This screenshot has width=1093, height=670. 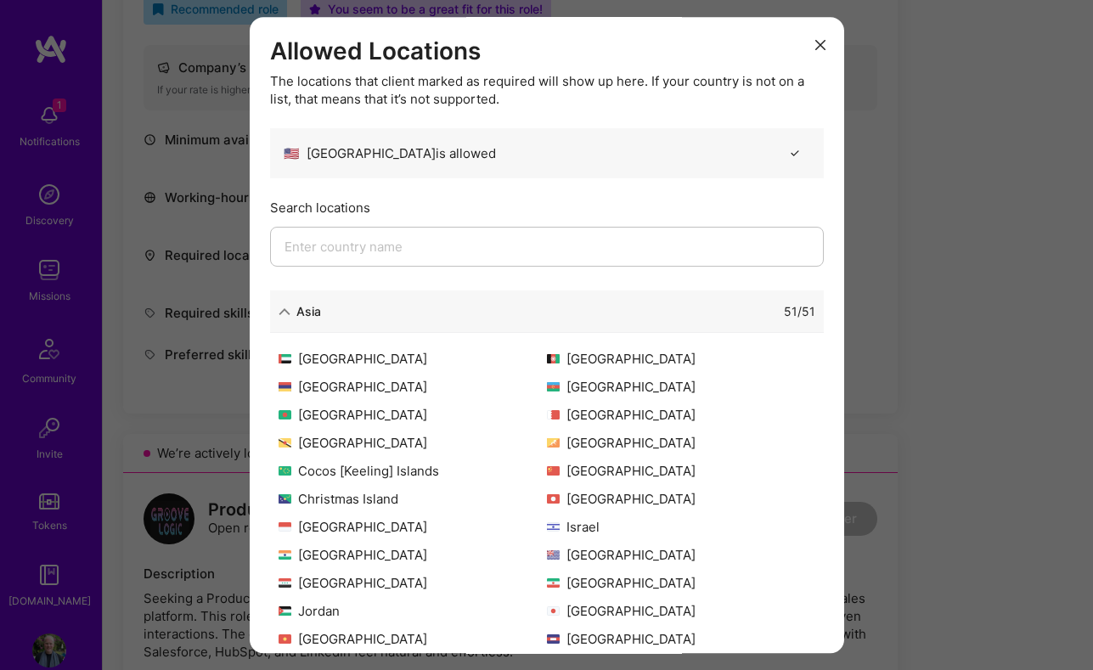 What do you see at coordinates (285, 527) in the screenshot?
I see `img: Indonesia` at bounding box center [285, 527].